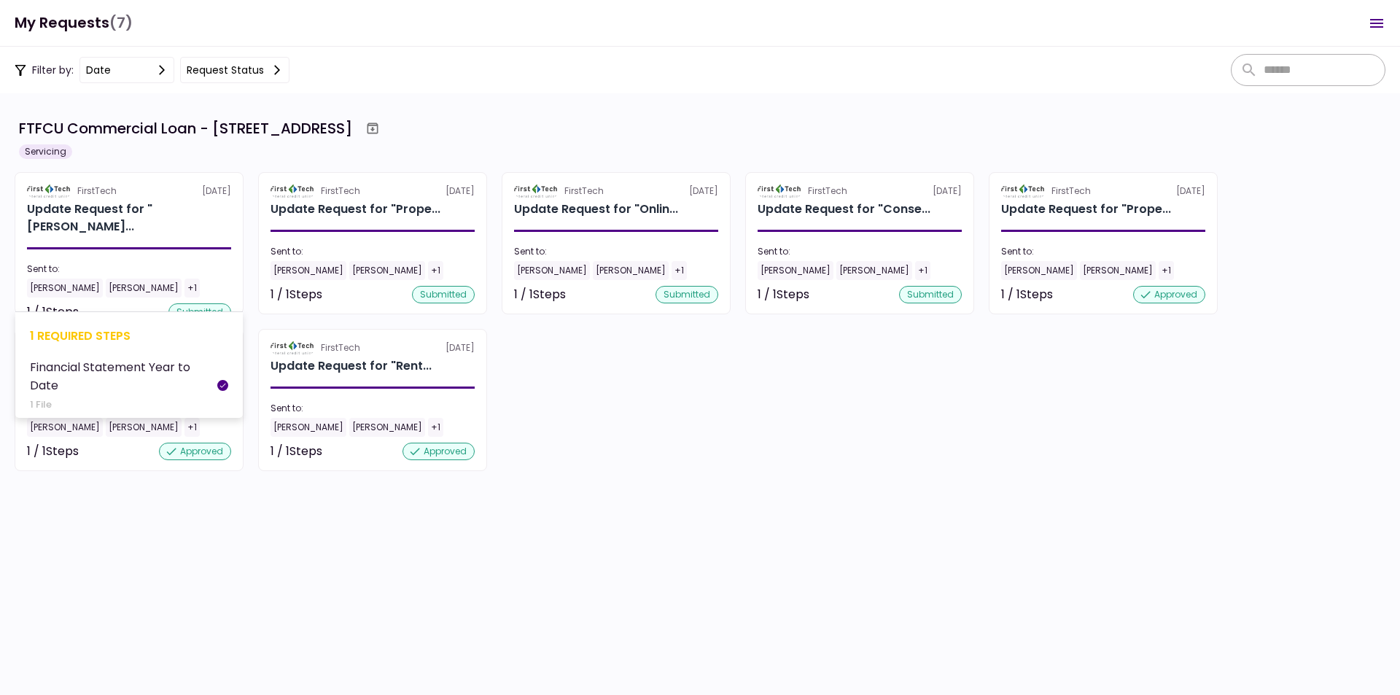 The height and width of the screenshot is (695, 1400). I want to click on div: Financial Statement Year to Date, so click(123, 376).